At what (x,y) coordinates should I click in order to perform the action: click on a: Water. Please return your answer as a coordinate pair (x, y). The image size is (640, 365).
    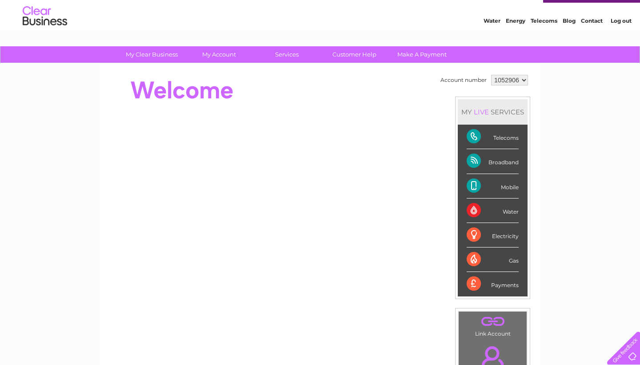
    Looking at the image, I should click on (492, 41).